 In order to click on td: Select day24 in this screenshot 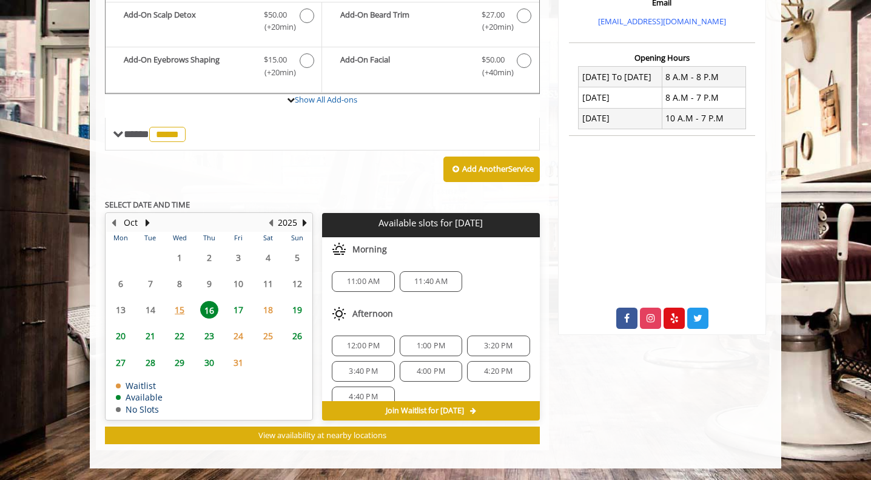, I will do `click(238, 335)`.